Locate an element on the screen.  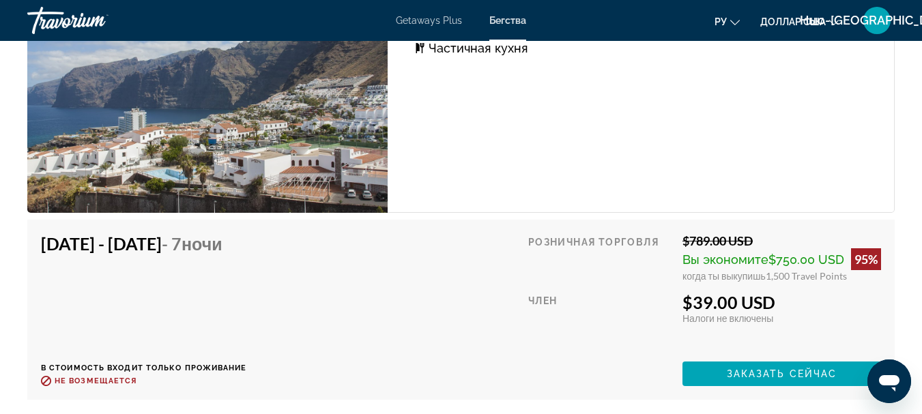
span: Заказать сейчас is located at coordinates (783, 374).